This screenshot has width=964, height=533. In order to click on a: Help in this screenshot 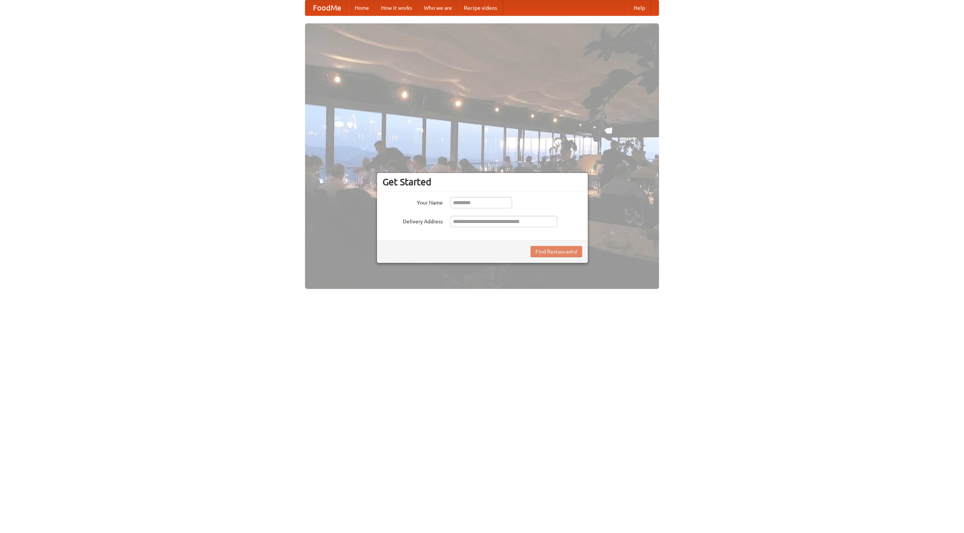, I will do `click(640, 8)`.